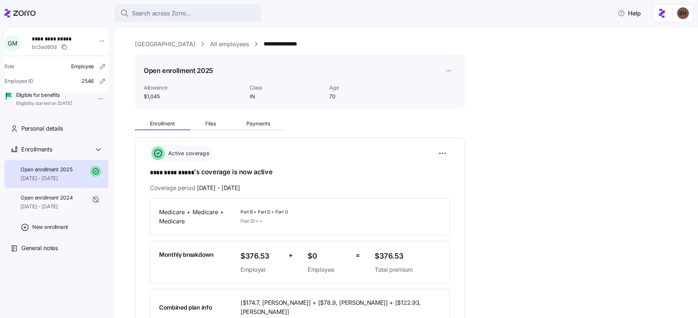 This screenshot has height=318, width=698. I want to click on span: Enrollments, so click(37, 149).